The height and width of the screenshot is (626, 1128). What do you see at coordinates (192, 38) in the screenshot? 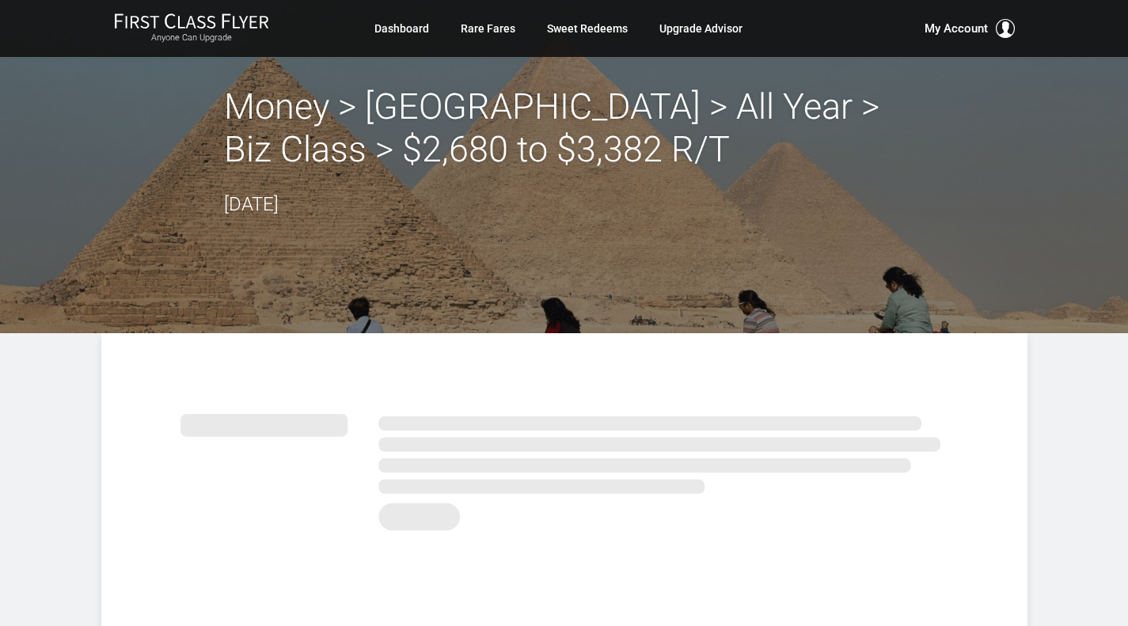
I see `small: Anyone Can Upgrade` at bounding box center [192, 38].